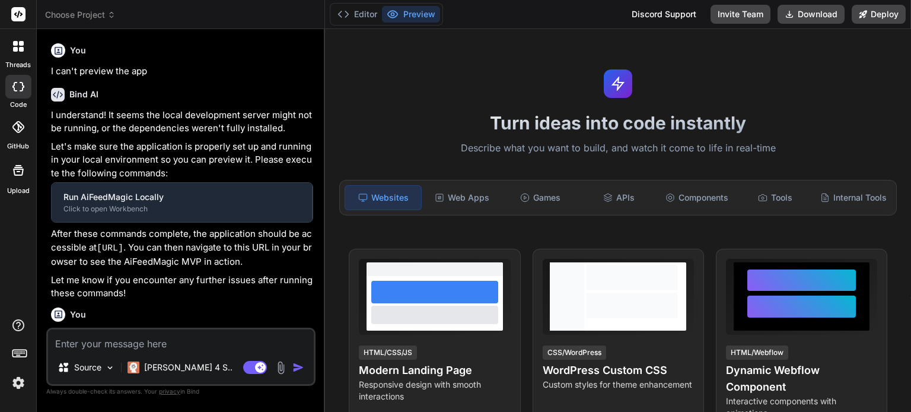 The image size is (911, 412). I want to click on img: Pick Models, so click(110, 367).